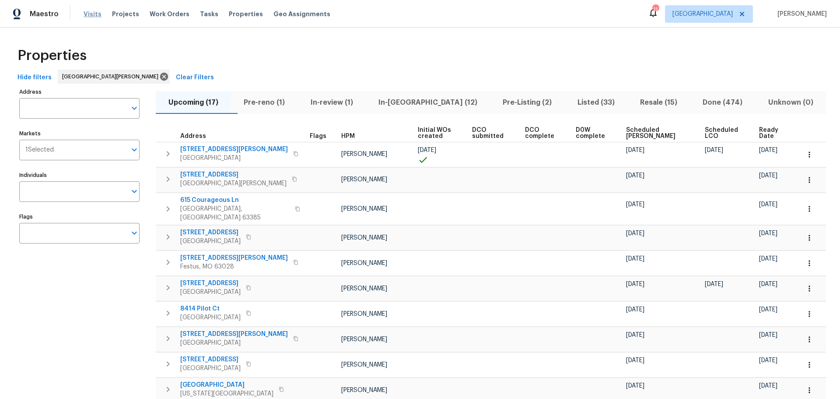 This screenshot has height=399, width=840. Describe the element at coordinates (264, 102) in the screenshot. I see `span: Pre-reno (1)` at that location.